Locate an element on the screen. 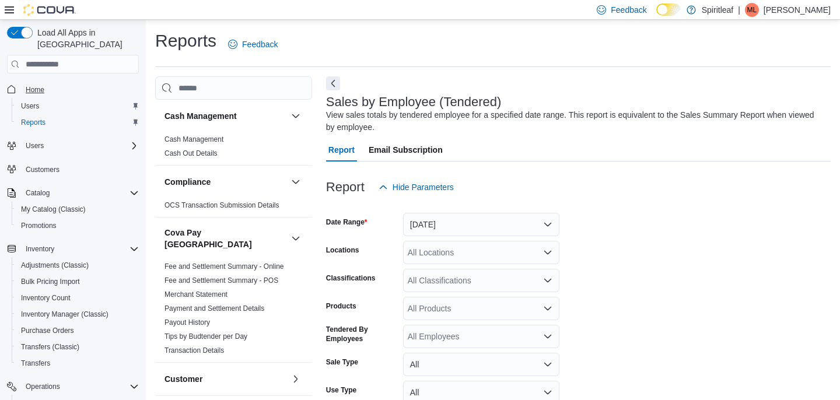 Image resolution: width=840 pixels, height=400 pixels. a: My Catalog (Classic) is located at coordinates (53, 209).